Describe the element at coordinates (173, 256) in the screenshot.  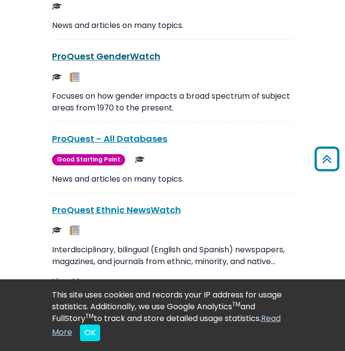
I see `p: Interdisciplinary, bilingual (English and Spanish) newspapers, magazines, and journals from ethni...` at that location.